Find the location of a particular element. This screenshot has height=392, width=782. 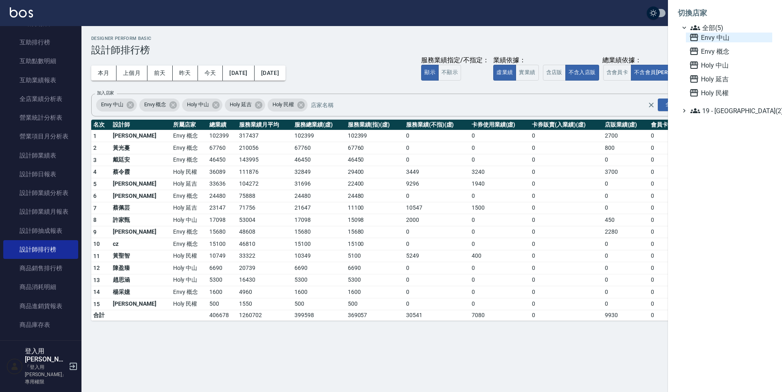

span: Envy 概念 is located at coordinates (729, 51).